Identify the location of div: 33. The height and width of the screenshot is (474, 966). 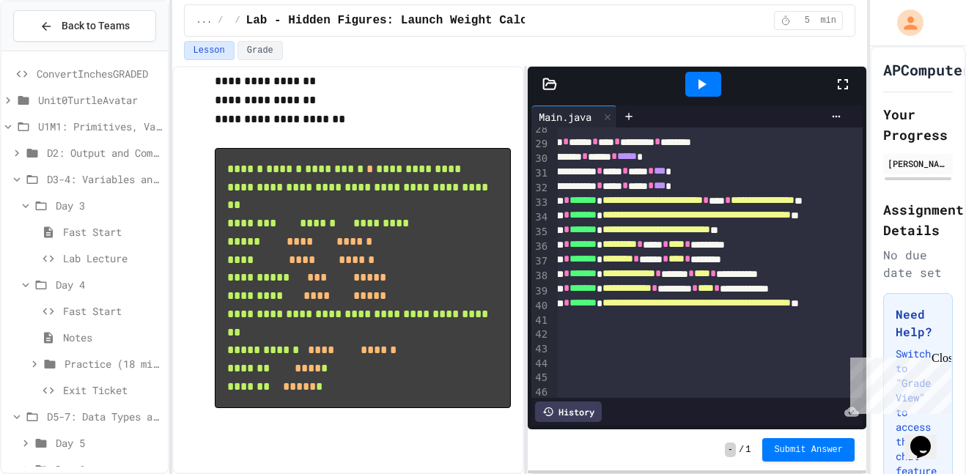
(540, 203).